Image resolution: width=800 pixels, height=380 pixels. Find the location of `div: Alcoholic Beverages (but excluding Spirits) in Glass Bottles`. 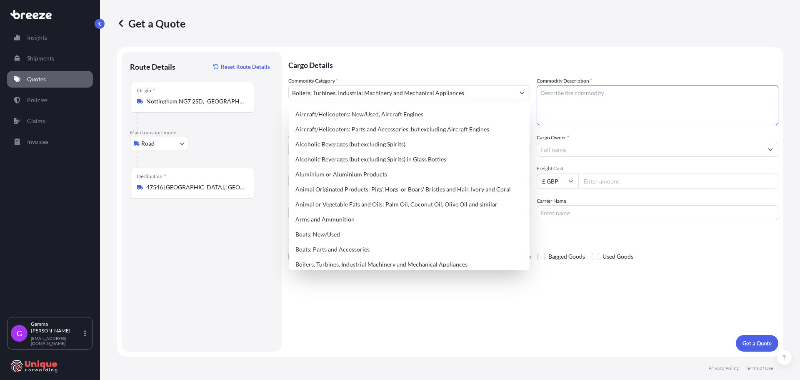

div: Alcoholic Beverages (but excluding Spirits) in Glass Bottles is located at coordinates (409, 159).